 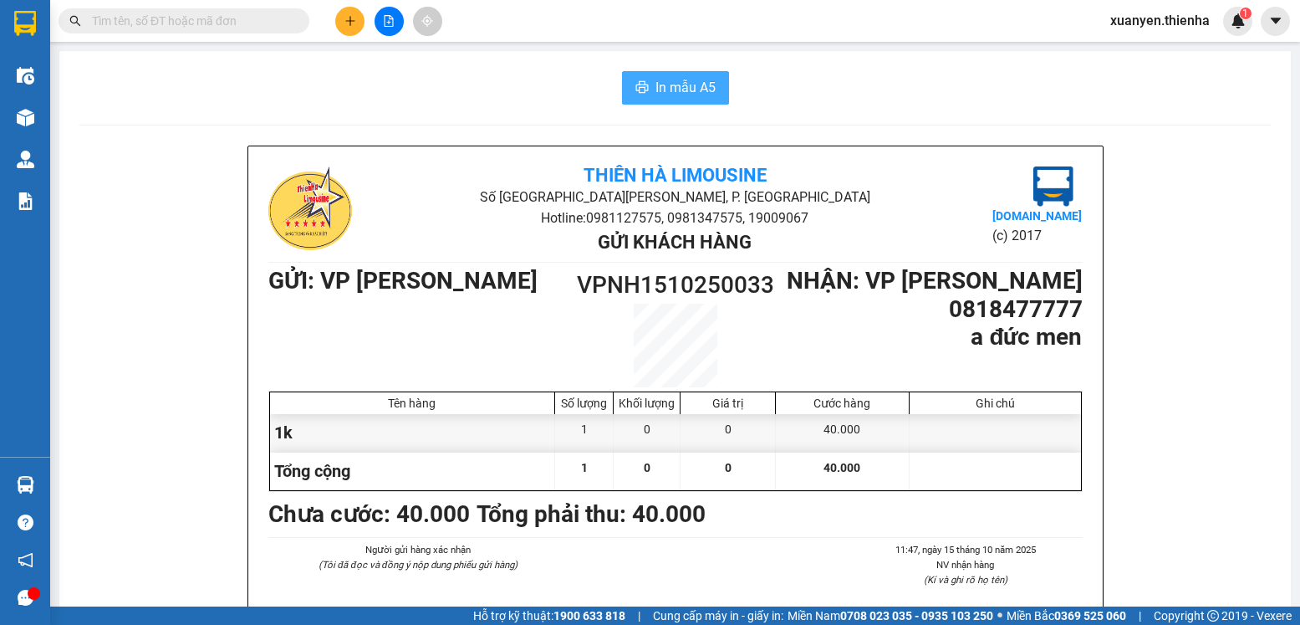 What do you see at coordinates (917, 616) in the screenshot?
I see `strong: 0708 023 035 - 0935 103 250` at bounding box center [917, 616].